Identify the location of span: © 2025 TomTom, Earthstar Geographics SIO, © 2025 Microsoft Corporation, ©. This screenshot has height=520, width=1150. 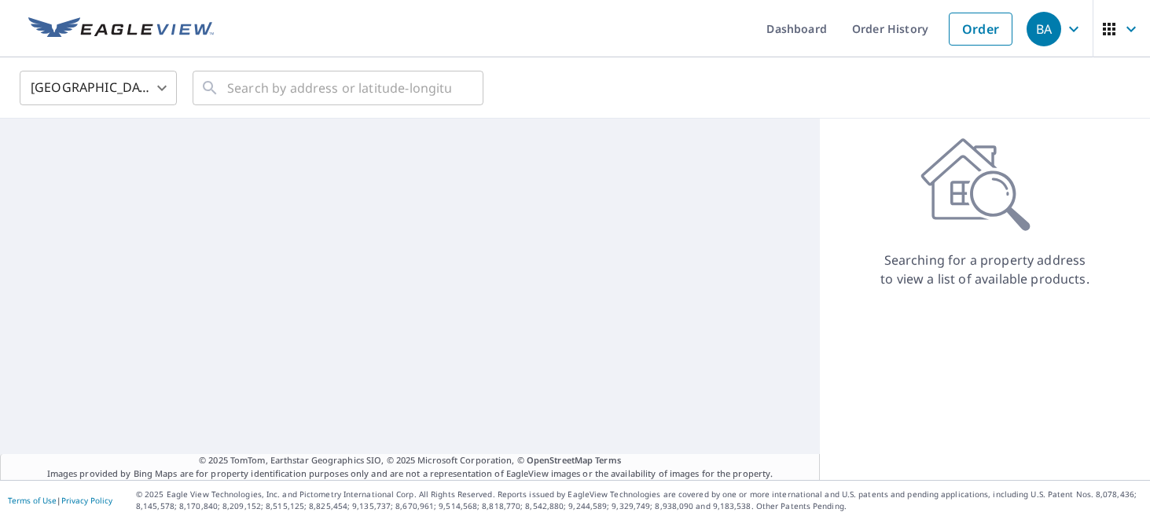
(410, 461).